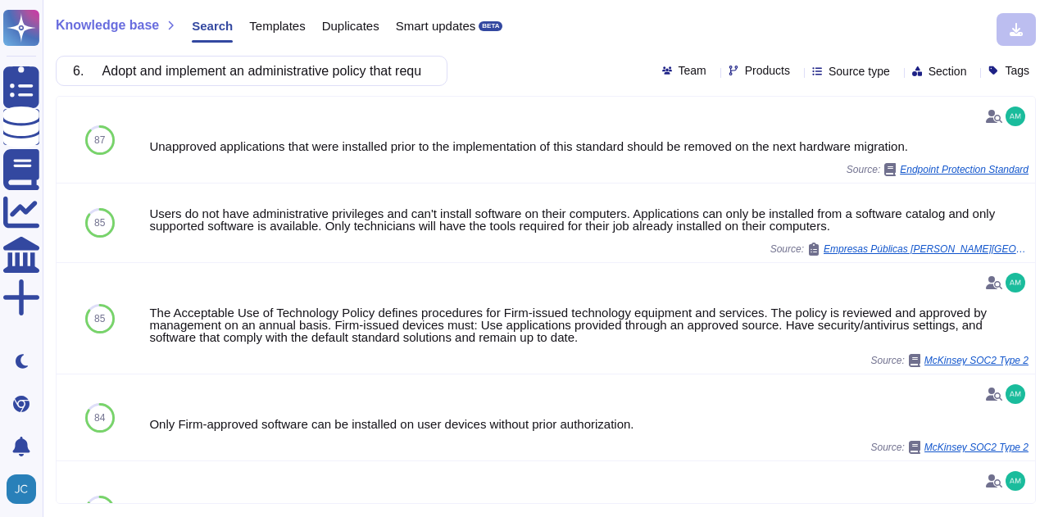 The image size is (1049, 517). What do you see at coordinates (859, 71) in the screenshot?
I see `span: Source type` at bounding box center [859, 71].